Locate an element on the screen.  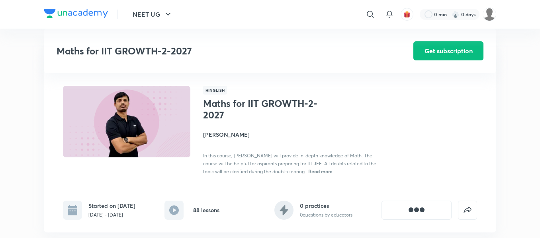
button: false is located at coordinates (467, 210).